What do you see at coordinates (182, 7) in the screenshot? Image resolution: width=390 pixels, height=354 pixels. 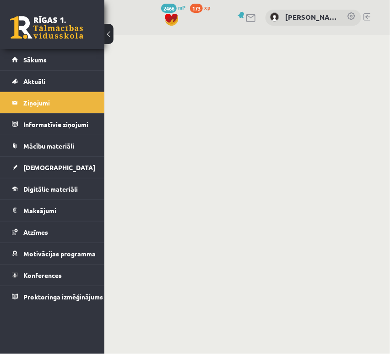 I see `span: mP` at bounding box center [182, 7].